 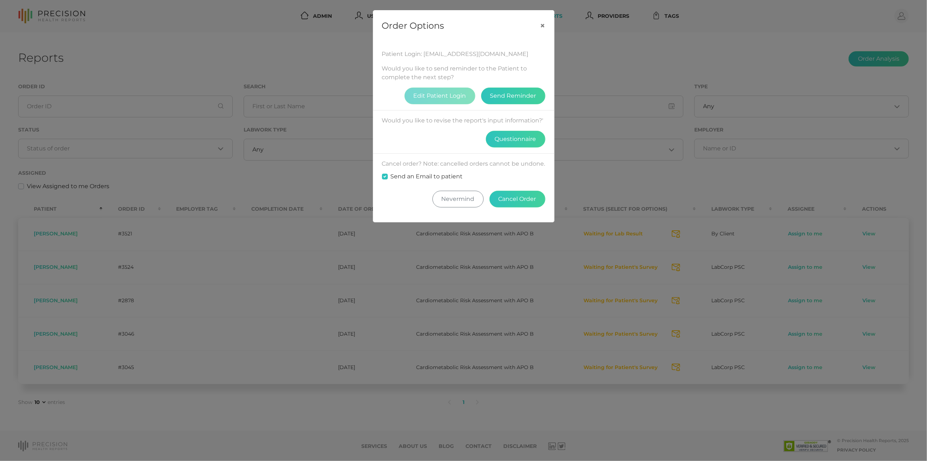 What do you see at coordinates (427, 176) in the screenshot?
I see `label: Send an Email to patient` at bounding box center [427, 176].